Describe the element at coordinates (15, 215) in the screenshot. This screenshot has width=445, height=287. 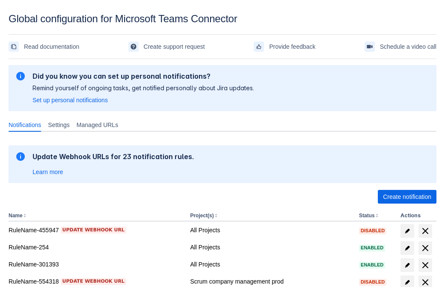
I see `button: Name` at that location.